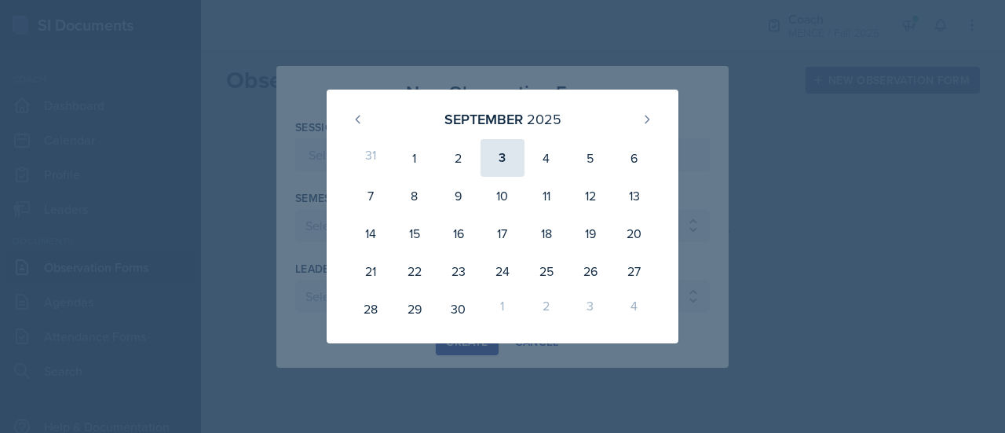 Image resolution: width=1005 pixels, height=433 pixels. I want to click on div: 17, so click(503, 233).